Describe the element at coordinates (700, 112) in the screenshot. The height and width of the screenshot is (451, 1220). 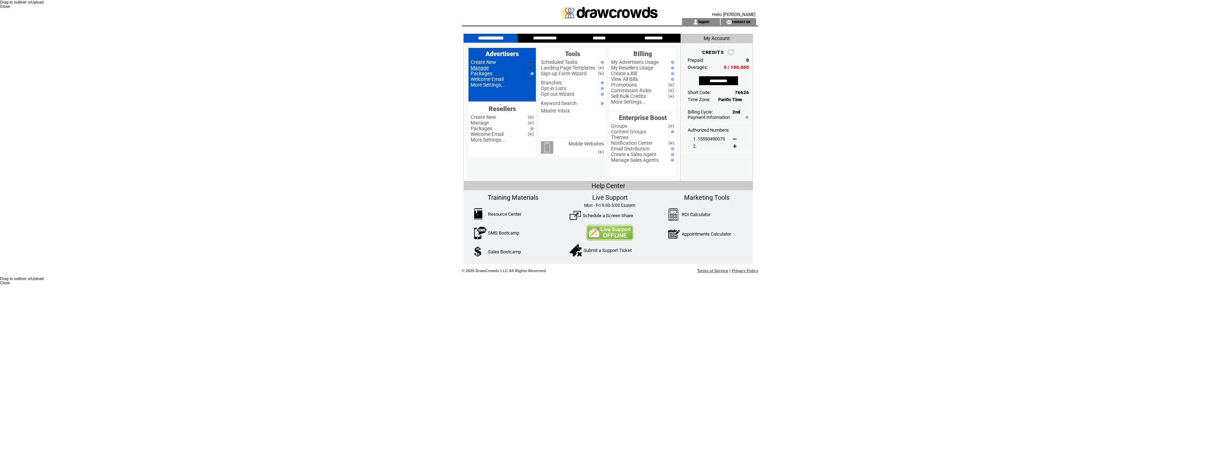
I see `span: Billing Cycle:` at that location.